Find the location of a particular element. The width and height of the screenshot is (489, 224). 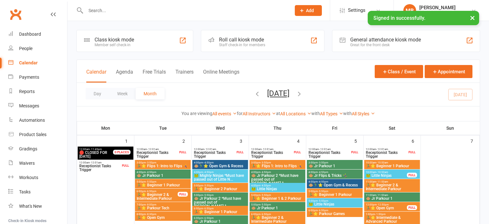

a: All Instructors is located at coordinates (259, 114).